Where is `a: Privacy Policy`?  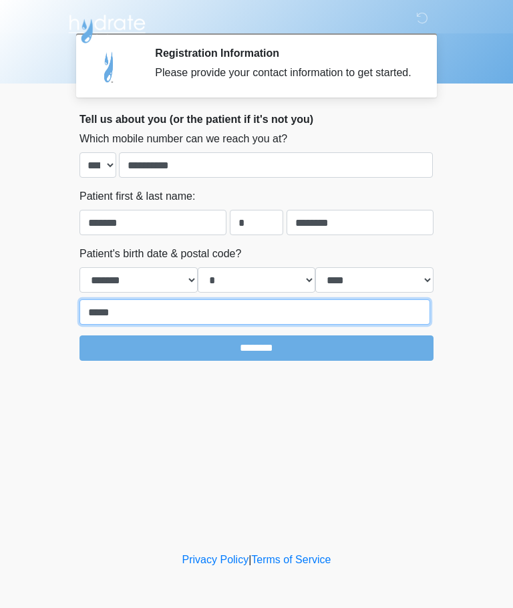 a: Privacy Policy is located at coordinates (216, 559).